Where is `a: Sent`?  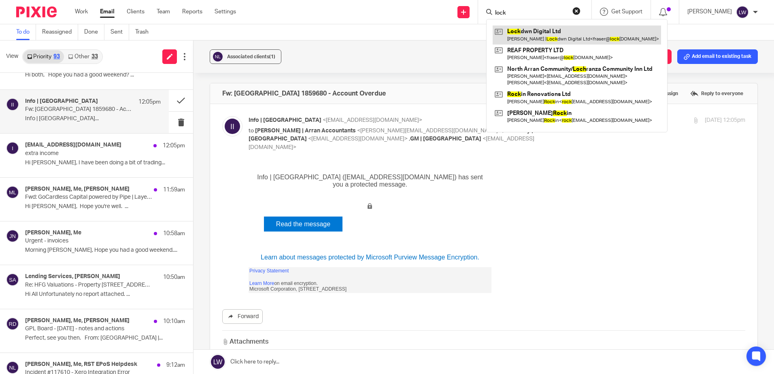
a: Sent is located at coordinates (120, 32).